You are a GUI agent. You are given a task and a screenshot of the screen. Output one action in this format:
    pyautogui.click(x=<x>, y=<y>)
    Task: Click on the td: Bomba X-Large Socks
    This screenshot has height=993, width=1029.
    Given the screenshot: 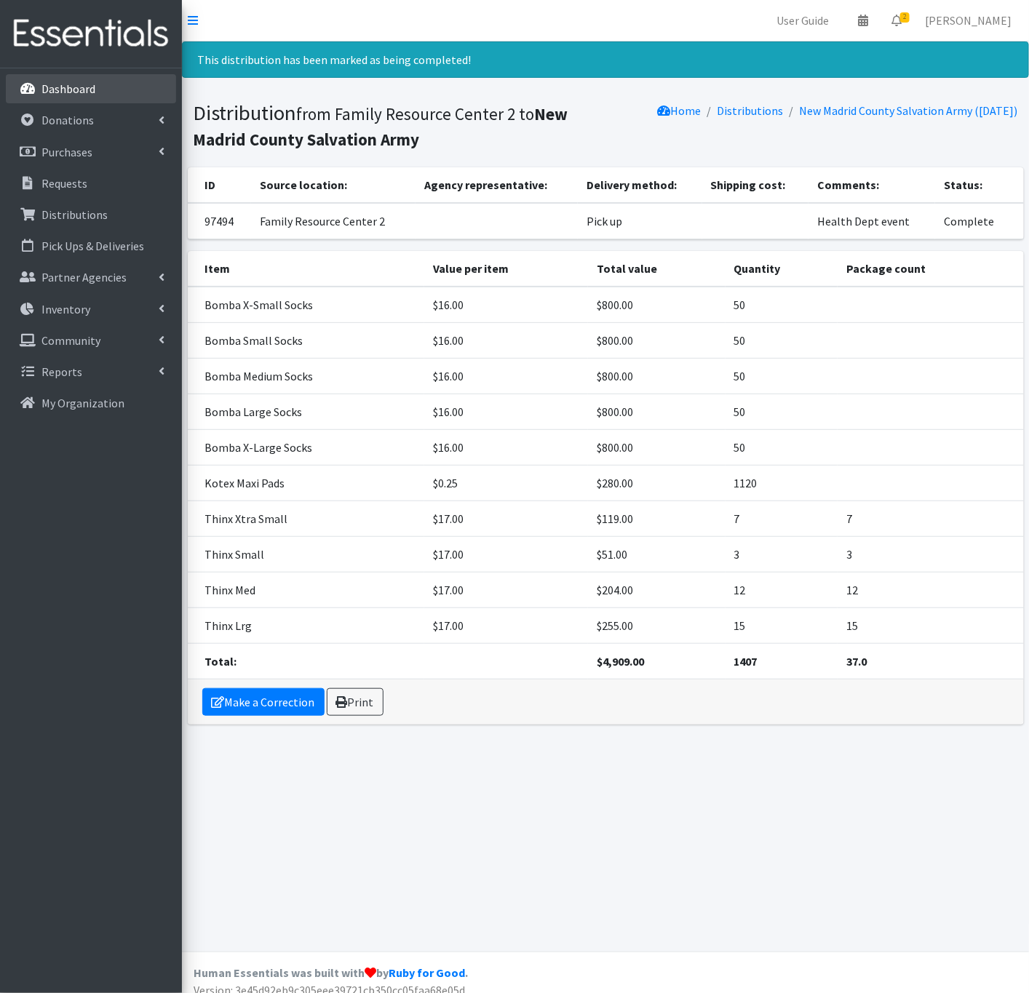 What is the action you would take?
    pyautogui.click(x=306, y=448)
    